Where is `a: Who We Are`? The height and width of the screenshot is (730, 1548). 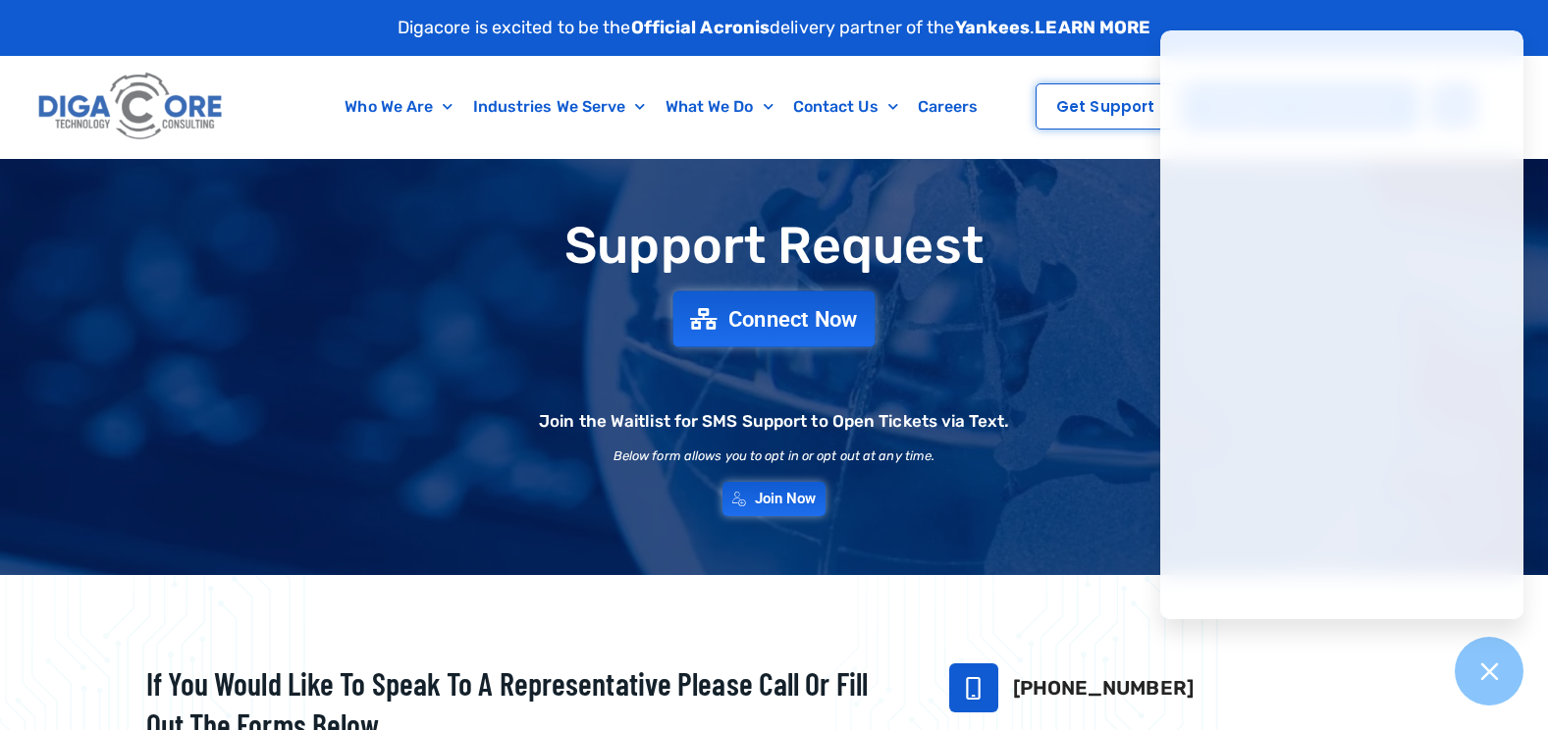
a: Who We Are is located at coordinates (399, 107).